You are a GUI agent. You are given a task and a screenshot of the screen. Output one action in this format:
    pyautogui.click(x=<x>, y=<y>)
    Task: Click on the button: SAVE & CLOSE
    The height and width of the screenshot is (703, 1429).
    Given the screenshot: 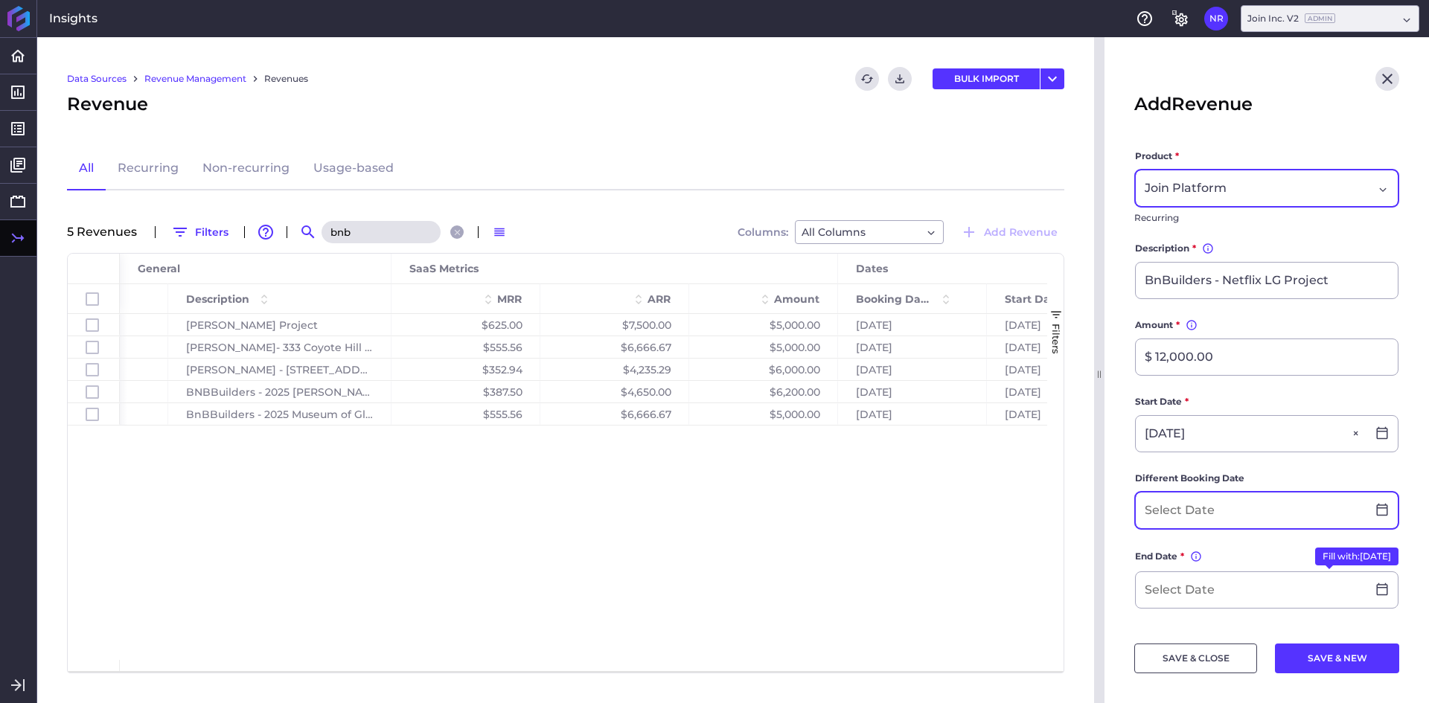 What is the action you would take?
    pyautogui.click(x=1195, y=659)
    